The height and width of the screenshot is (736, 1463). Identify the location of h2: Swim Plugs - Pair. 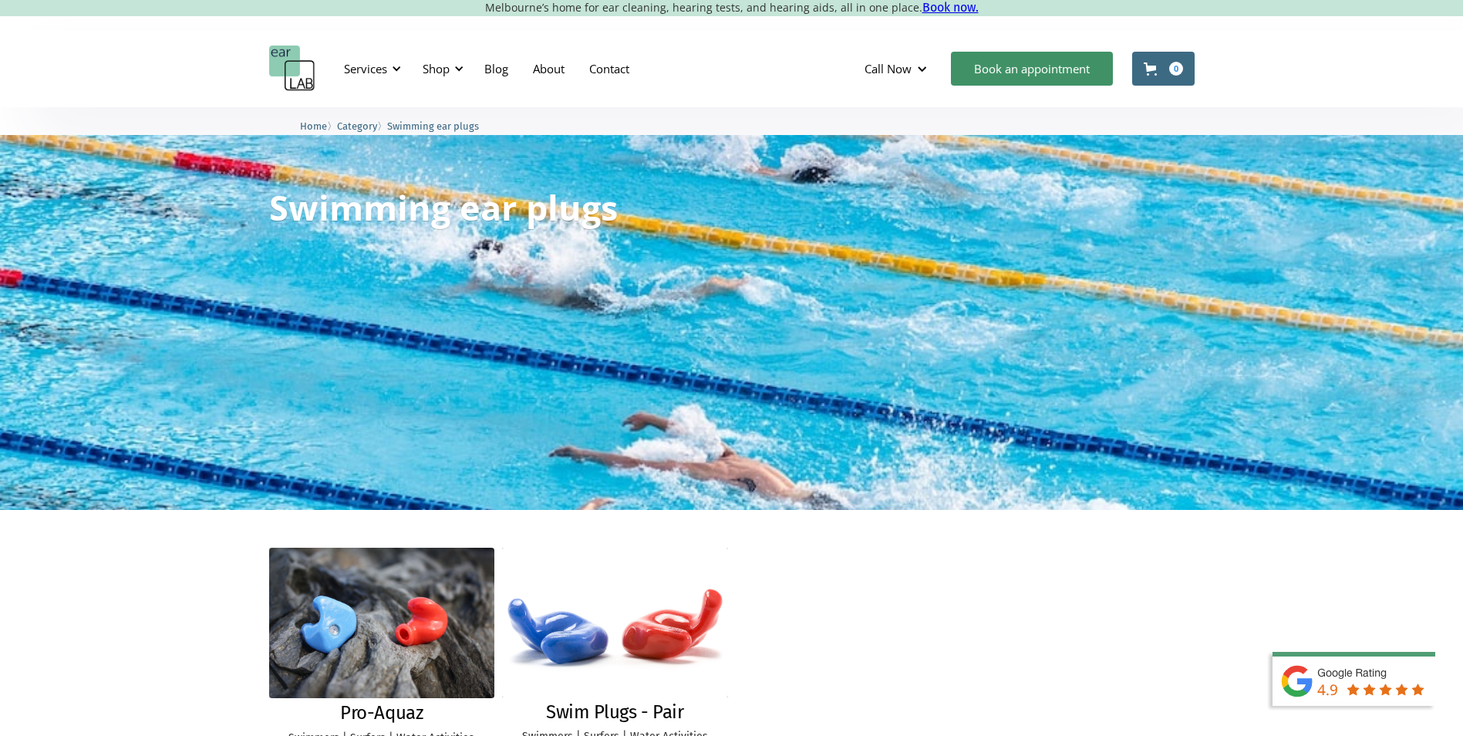
(615, 712).